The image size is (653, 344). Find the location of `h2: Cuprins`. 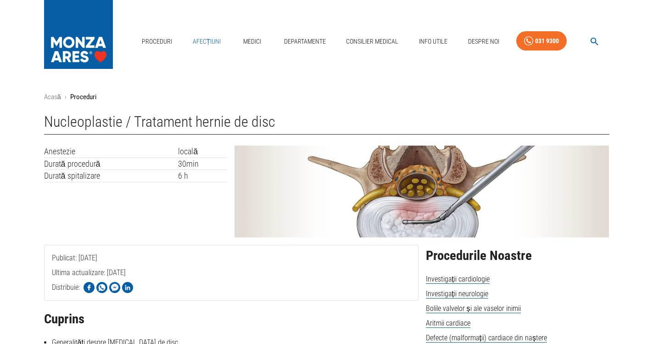

h2: Cuprins is located at coordinates (231, 319).